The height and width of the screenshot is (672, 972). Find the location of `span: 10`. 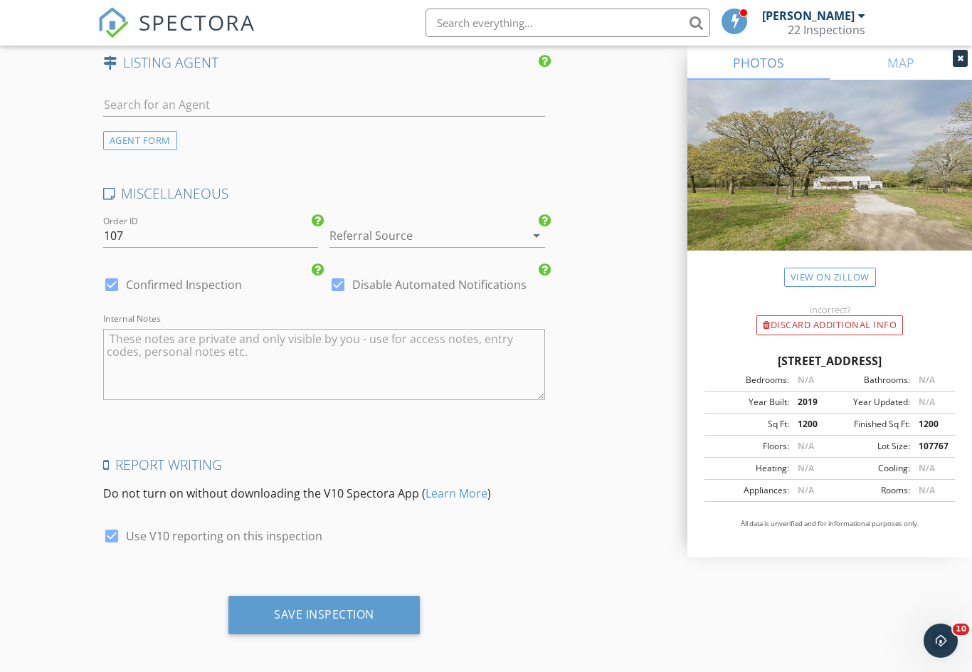

span: 10 is located at coordinates (961, 629).